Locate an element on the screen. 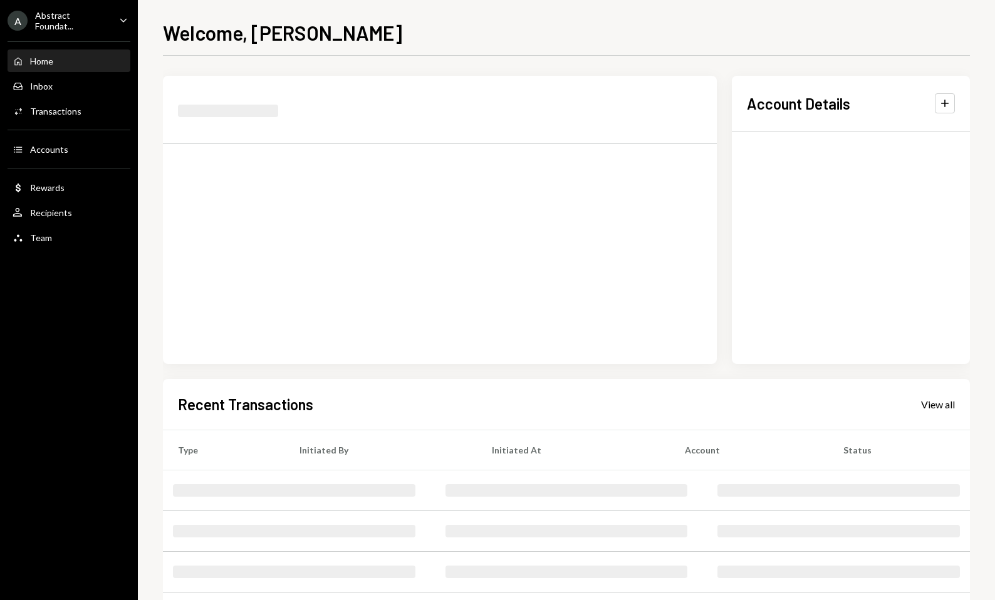 This screenshot has width=995, height=600. h2: Recent Transactions is located at coordinates (245, 404).